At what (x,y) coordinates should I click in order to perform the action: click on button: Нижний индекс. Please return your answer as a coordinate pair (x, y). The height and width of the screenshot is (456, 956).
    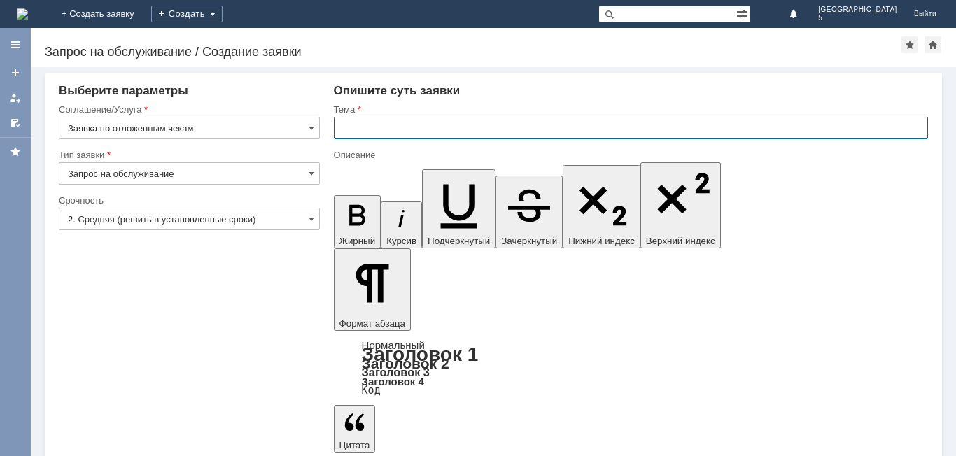
    Looking at the image, I should click on (601, 206).